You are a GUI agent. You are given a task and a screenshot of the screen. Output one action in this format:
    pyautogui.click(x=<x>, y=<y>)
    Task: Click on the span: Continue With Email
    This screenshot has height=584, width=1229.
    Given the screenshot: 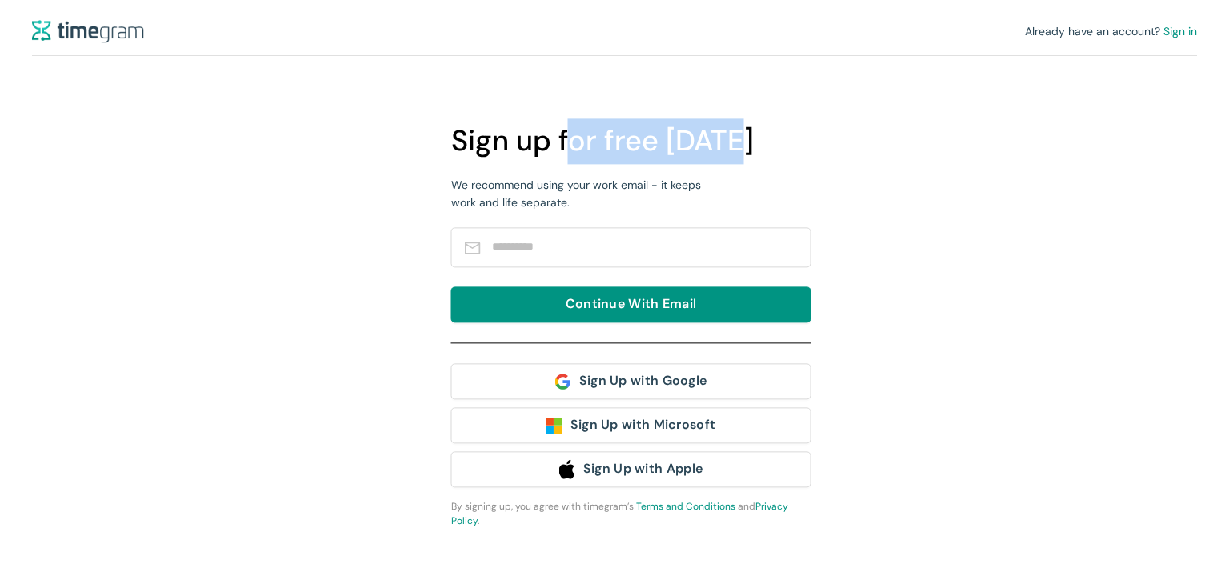 What is the action you would take?
    pyautogui.click(x=631, y=304)
    